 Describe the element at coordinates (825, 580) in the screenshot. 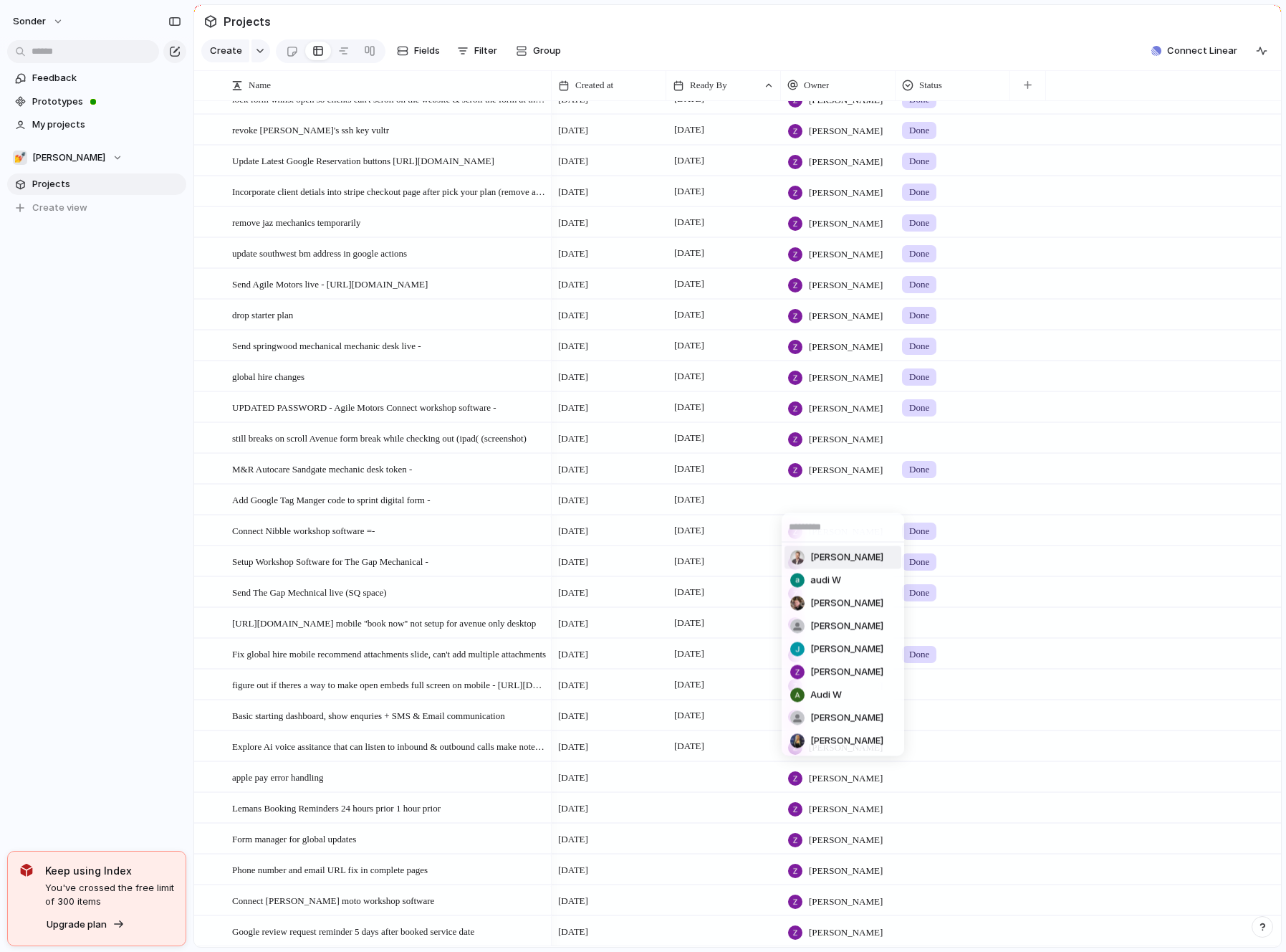

I see `span: audi W` at that location.